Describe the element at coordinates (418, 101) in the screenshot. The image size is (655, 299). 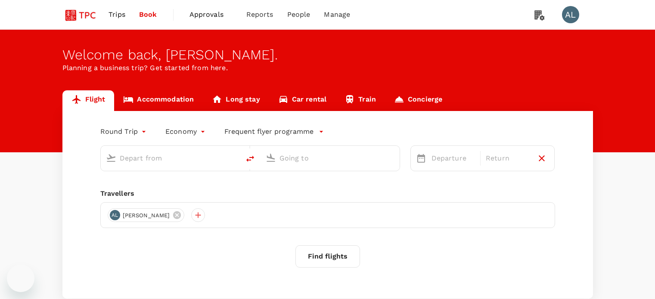
I see `a: Concierge` at that location.